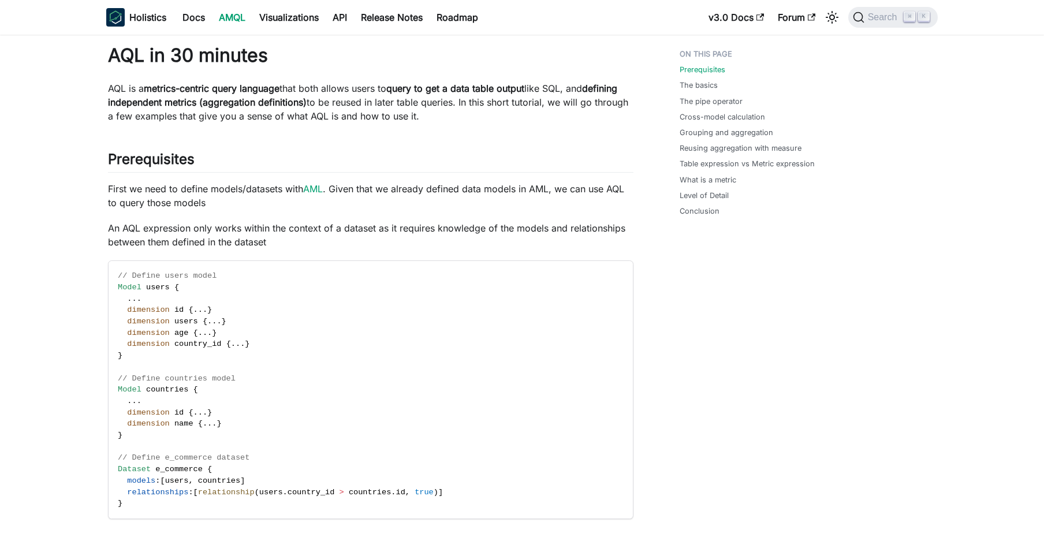  What do you see at coordinates (699, 211) in the screenshot?
I see `a: Conclusion` at bounding box center [699, 211].